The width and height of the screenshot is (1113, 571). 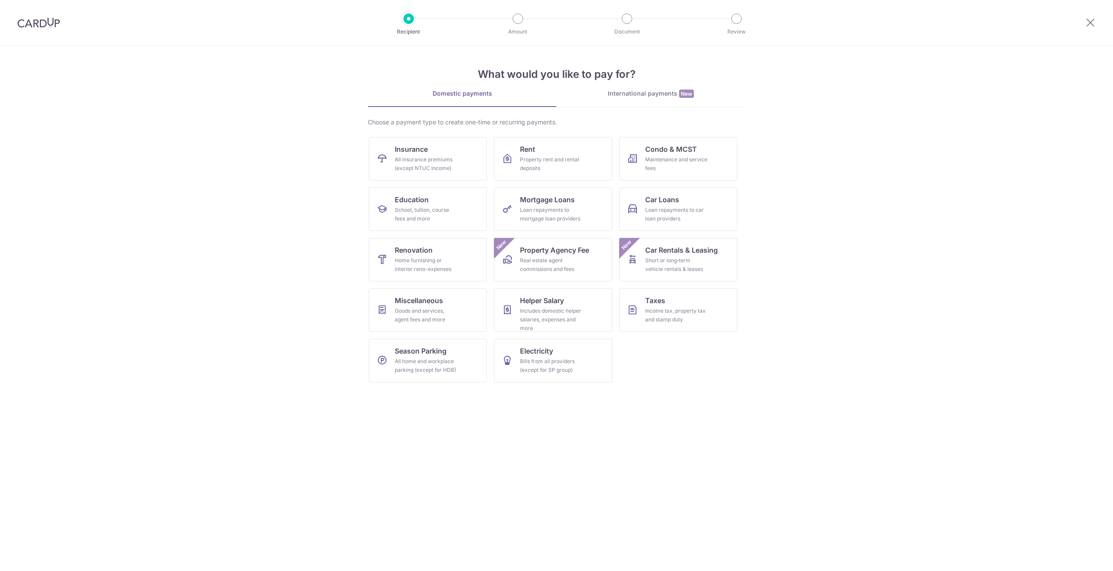 I want to click on div: Real estate agent commissions and fees, so click(x=551, y=265).